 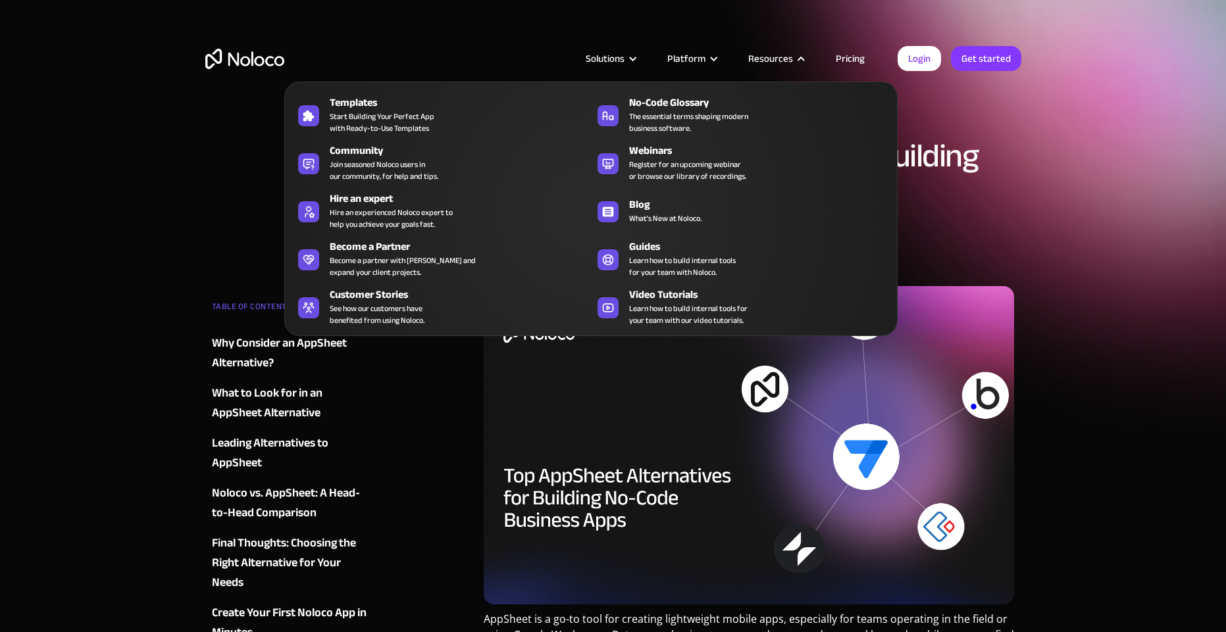 What do you see at coordinates (377, 315) in the screenshot?
I see `span: See how our customers have benefited from using Noloco.` at bounding box center [377, 315].